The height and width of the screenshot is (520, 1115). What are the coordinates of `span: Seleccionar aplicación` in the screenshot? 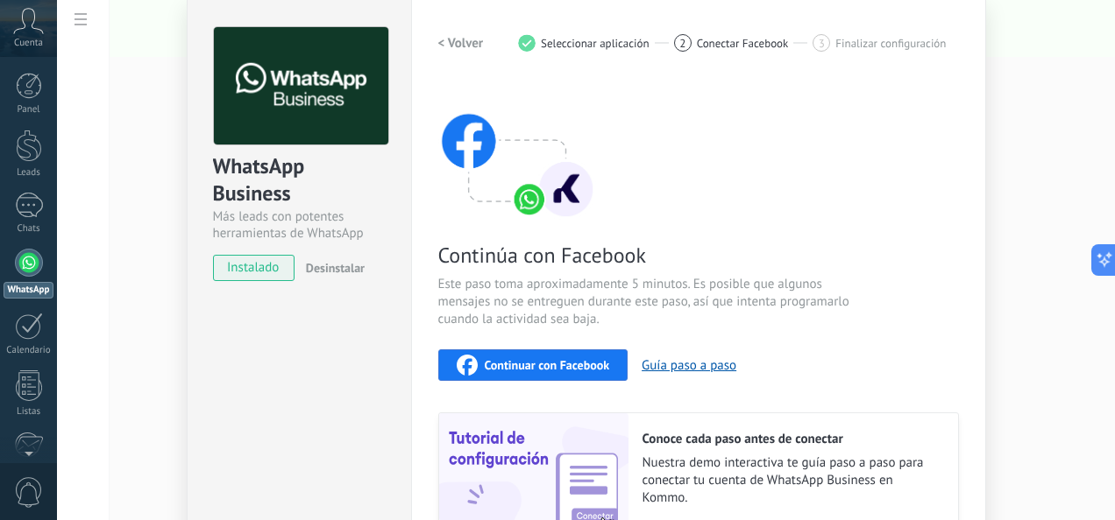 It's located at (595, 43).